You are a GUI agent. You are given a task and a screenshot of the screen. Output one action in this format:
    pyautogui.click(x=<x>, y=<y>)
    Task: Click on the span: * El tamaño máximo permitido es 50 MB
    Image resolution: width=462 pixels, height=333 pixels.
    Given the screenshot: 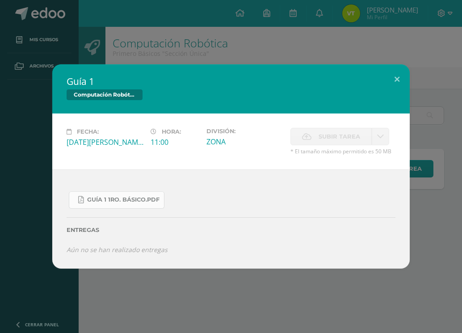 What is the action you would take?
    pyautogui.click(x=342, y=151)
    